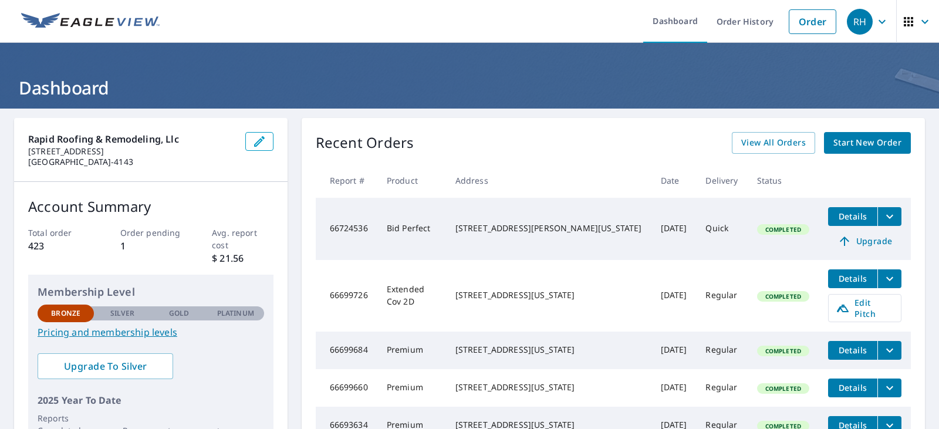 The image size is (939, 429). I want to click on p: Gold, so click(179, 313).